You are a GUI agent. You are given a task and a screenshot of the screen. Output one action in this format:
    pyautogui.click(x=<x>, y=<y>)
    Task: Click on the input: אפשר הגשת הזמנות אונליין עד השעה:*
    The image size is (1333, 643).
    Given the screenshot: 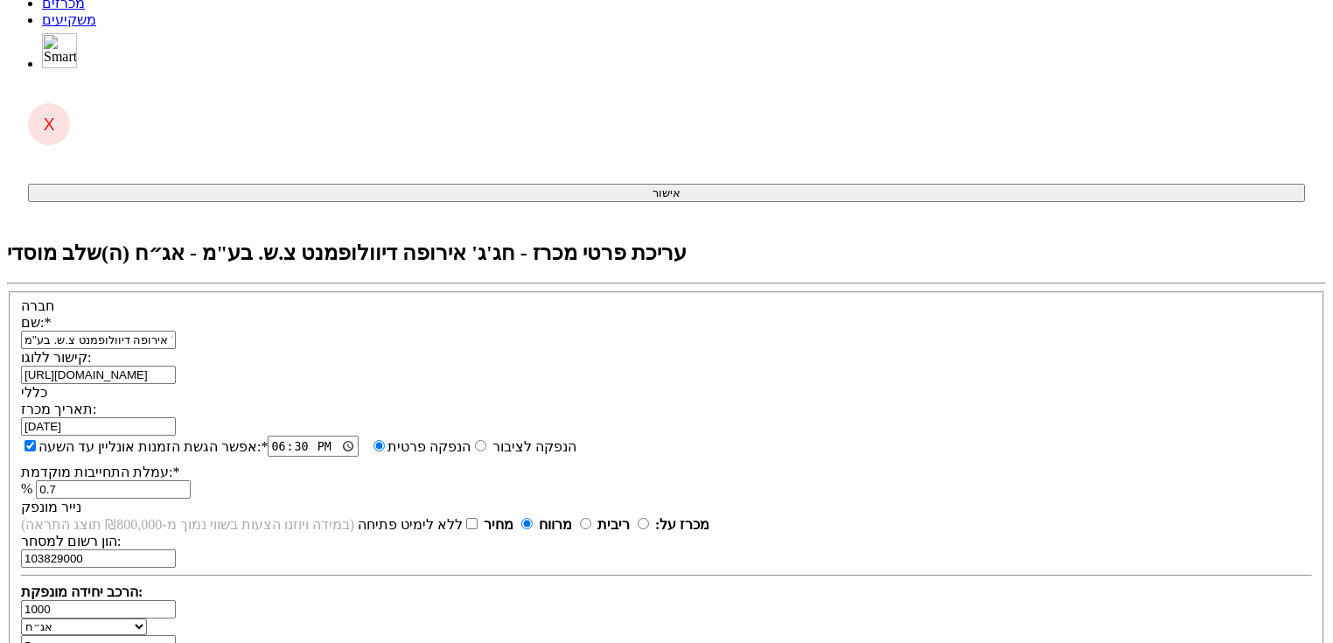 What is the action you would take?
    pyautogui.click(x=30, y=445)
    